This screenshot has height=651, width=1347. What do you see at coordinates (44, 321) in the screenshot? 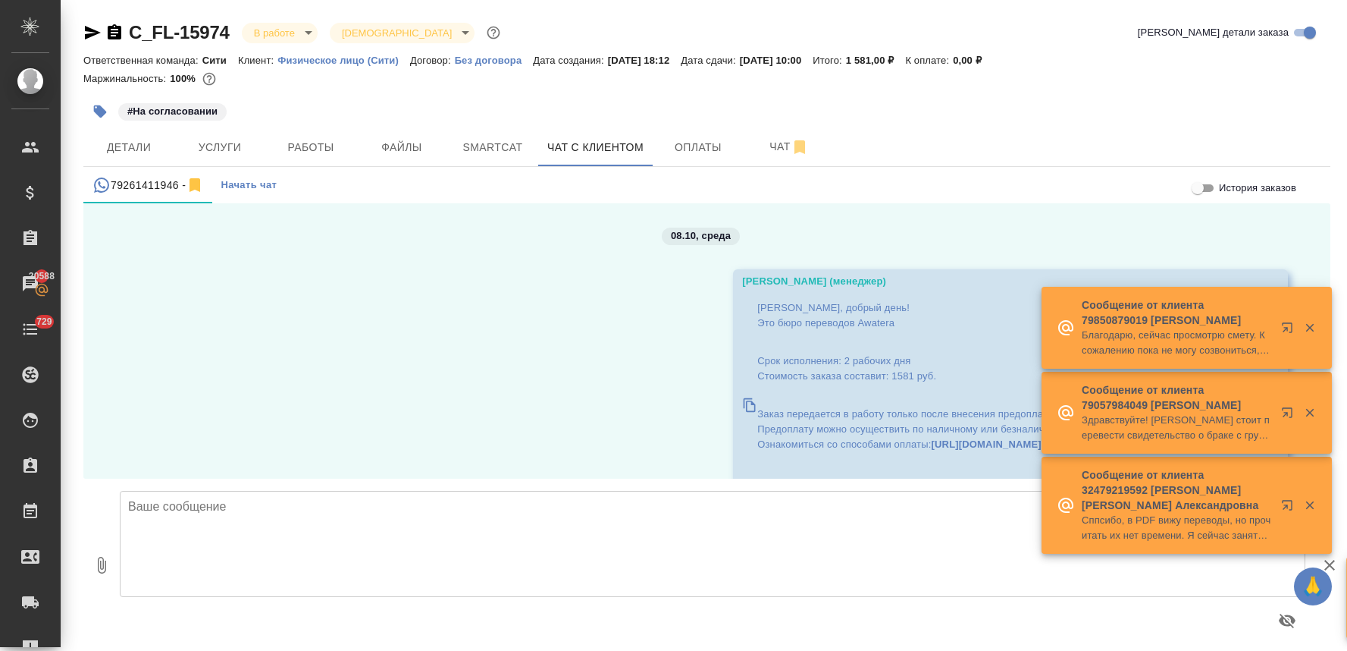
I see `span: 729` at bounding box center [44, 321].